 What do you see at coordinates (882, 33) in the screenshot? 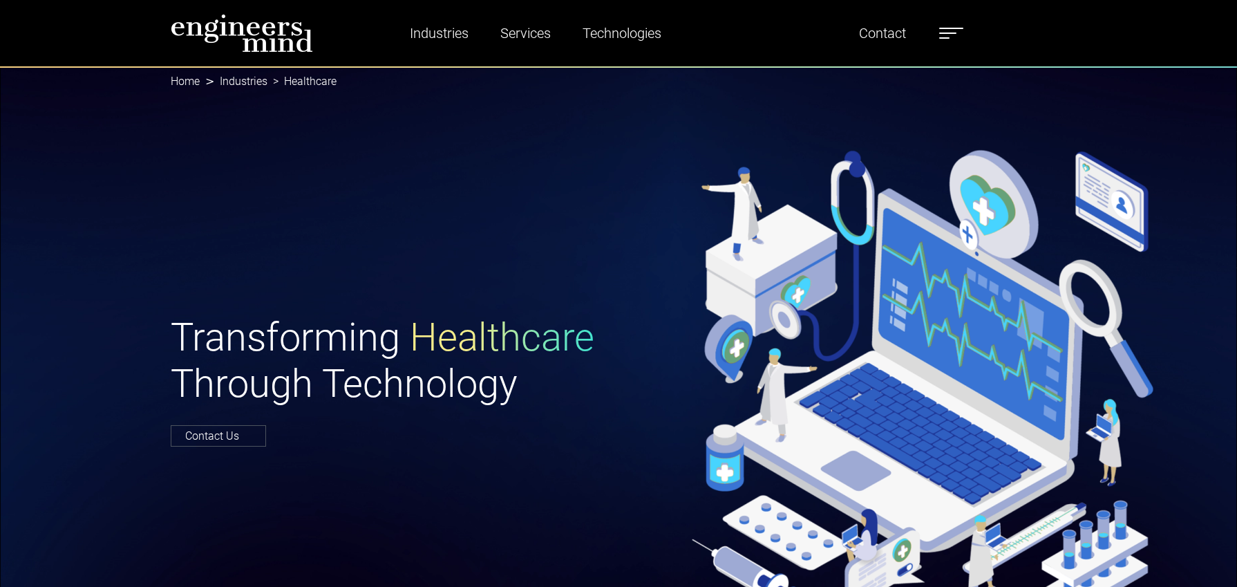
I see `a: Contact` at bounding box center [882, 33].